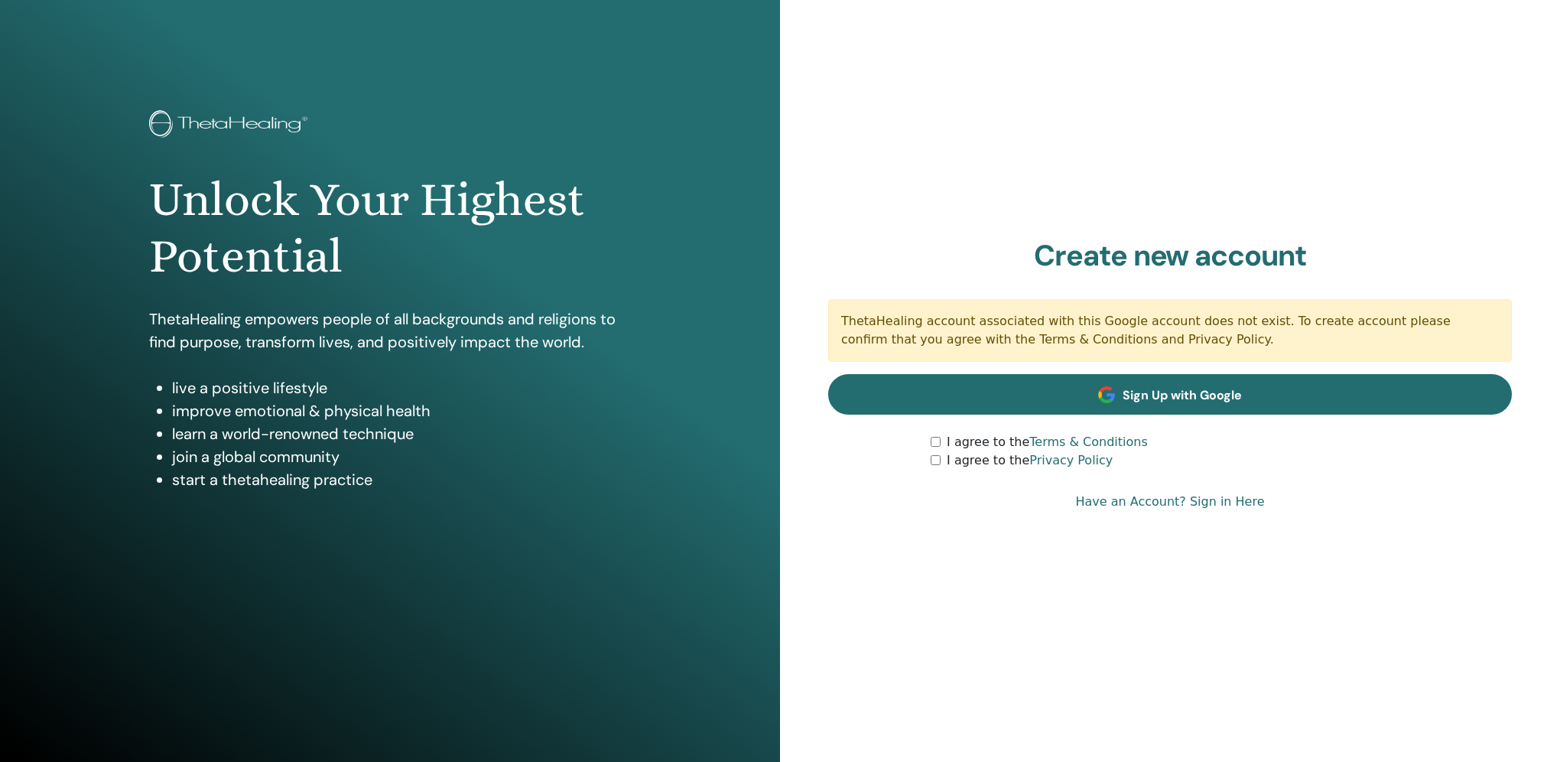  Describe the element at coordinates (1169, 502) in the screenshot. I see `a: Have an Account? Sign in Here` at that location.